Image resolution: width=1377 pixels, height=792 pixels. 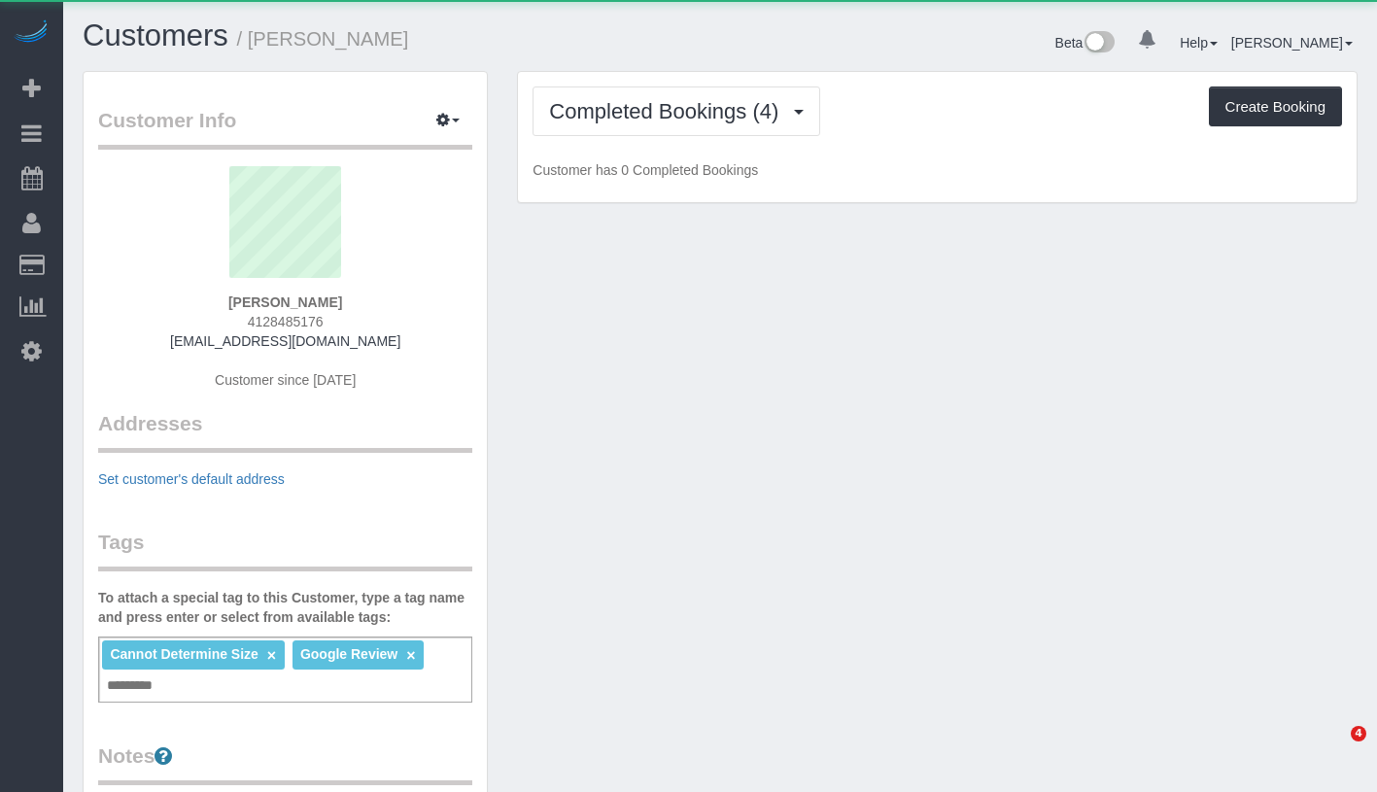 I want to click on legend: Tags, so click(x=285, y=549).